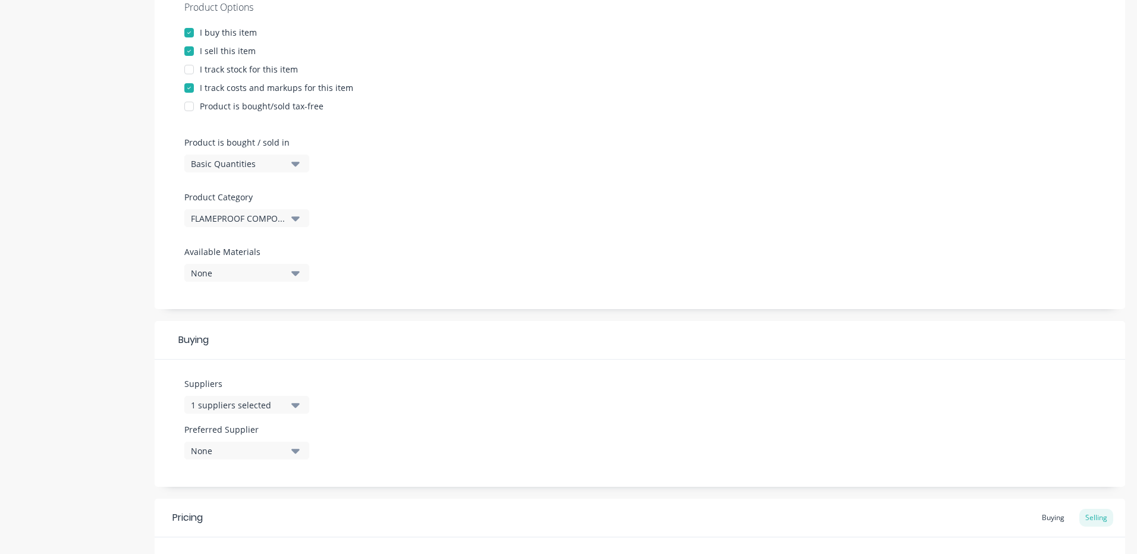 Image resolution: width=1137 pixels, height=554 pixels. I want to click on div: Basic Quantities, so click(239, 164).